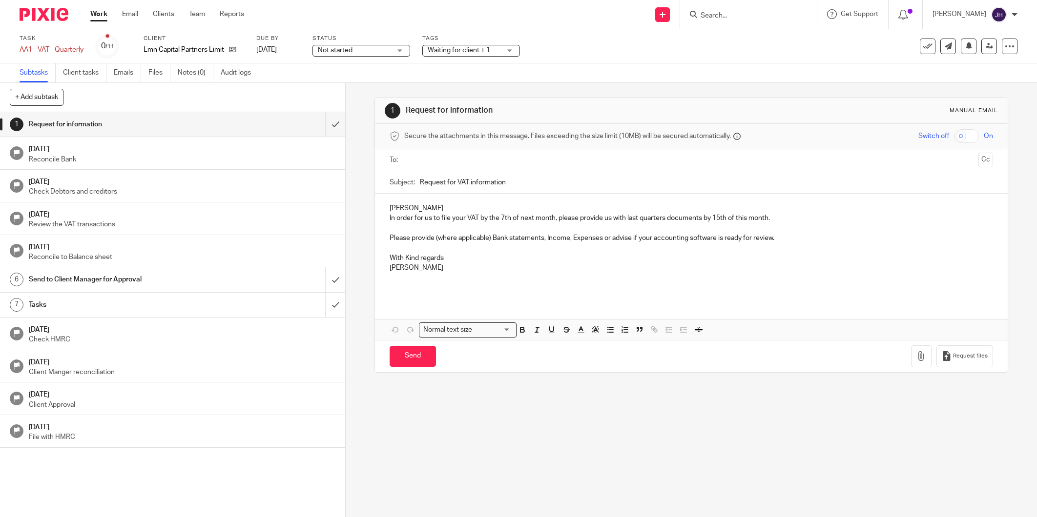 The width and height of the screenshot is (1037, 517). Describe the element at coordinates (493, 330) in the screenshot. I see `input: Search for option` at that location.